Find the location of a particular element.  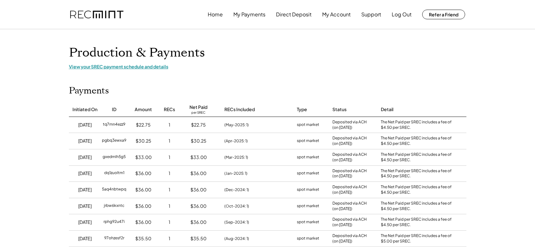

button: Log Out is located at coordinates (402, 14).